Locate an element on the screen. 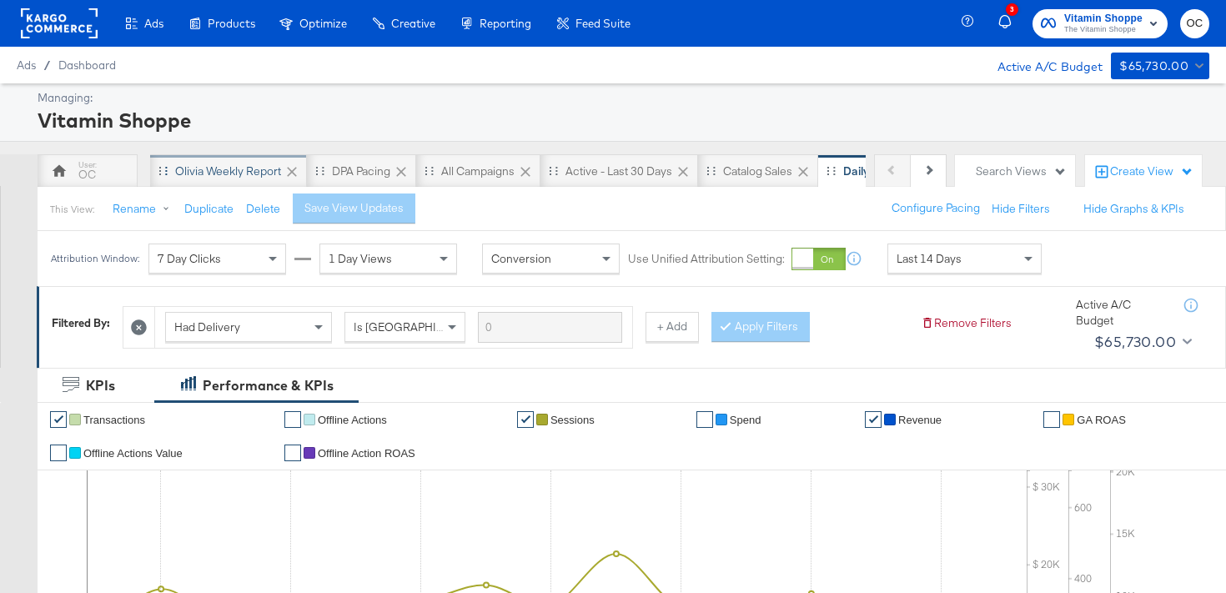  span: OC is located at coordinates (1194, 23).